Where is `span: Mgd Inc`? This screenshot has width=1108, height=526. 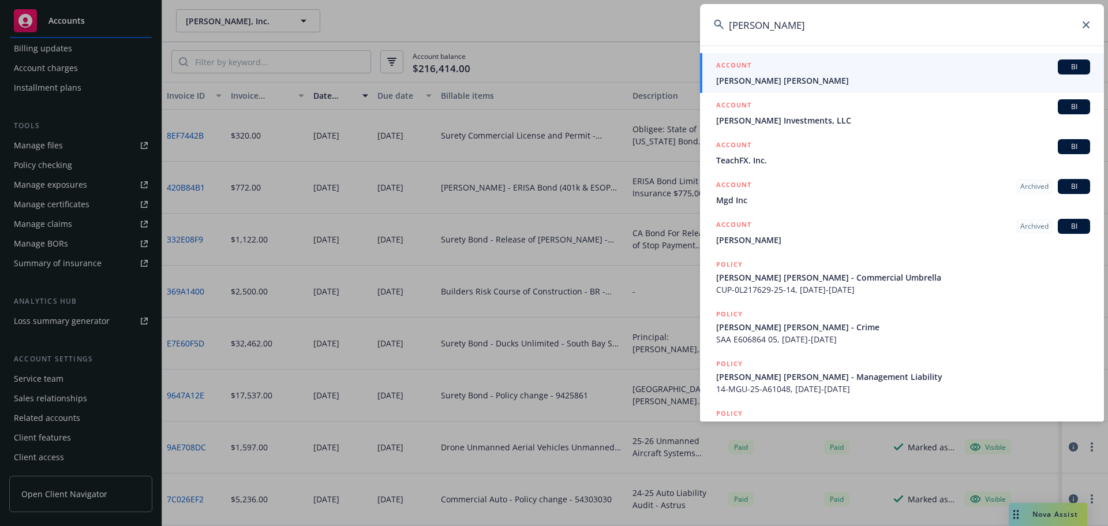 span: Mgd Inc is located at coordinates (903, 200).